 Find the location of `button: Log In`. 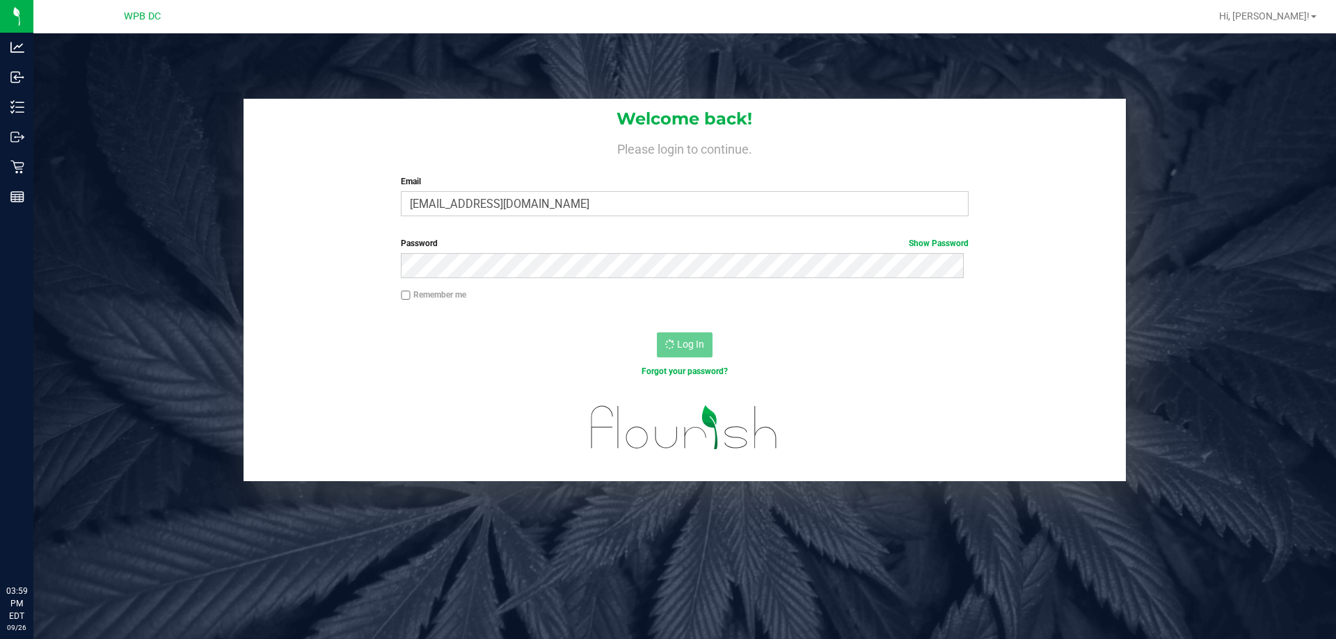

button: Log In is located at coordinates (684, 345).